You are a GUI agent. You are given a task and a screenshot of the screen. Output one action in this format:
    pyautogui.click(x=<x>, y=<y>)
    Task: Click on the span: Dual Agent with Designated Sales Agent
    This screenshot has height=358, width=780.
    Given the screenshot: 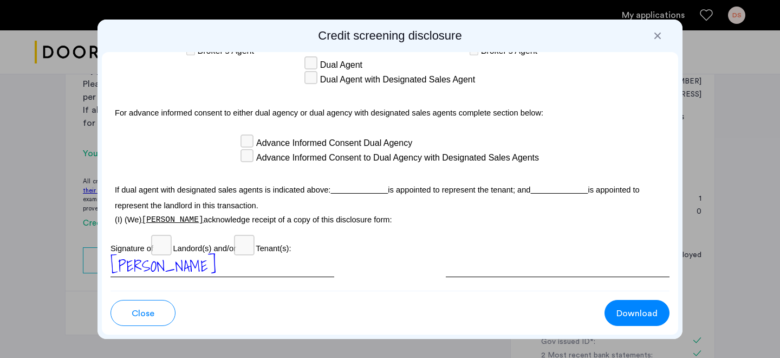 What is the action you would take?
    pyautogui.click(x=398, y=80)
    